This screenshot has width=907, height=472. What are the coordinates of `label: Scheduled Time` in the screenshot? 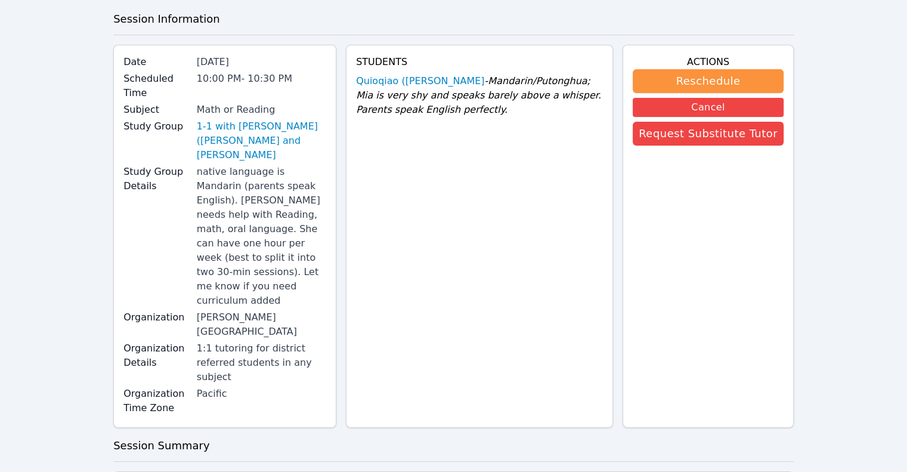 It's located at (156, 86).